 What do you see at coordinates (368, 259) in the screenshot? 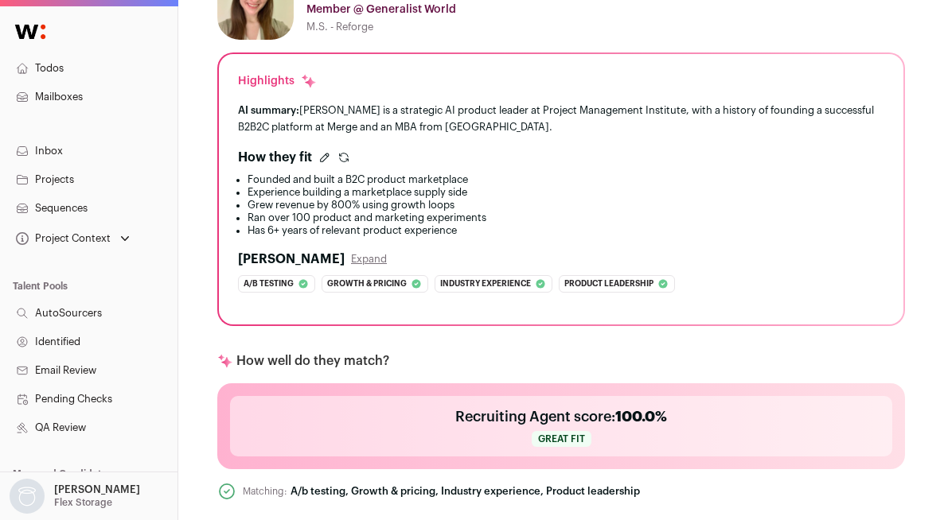
I see `button: Expand` at bounding box center [368, 259].